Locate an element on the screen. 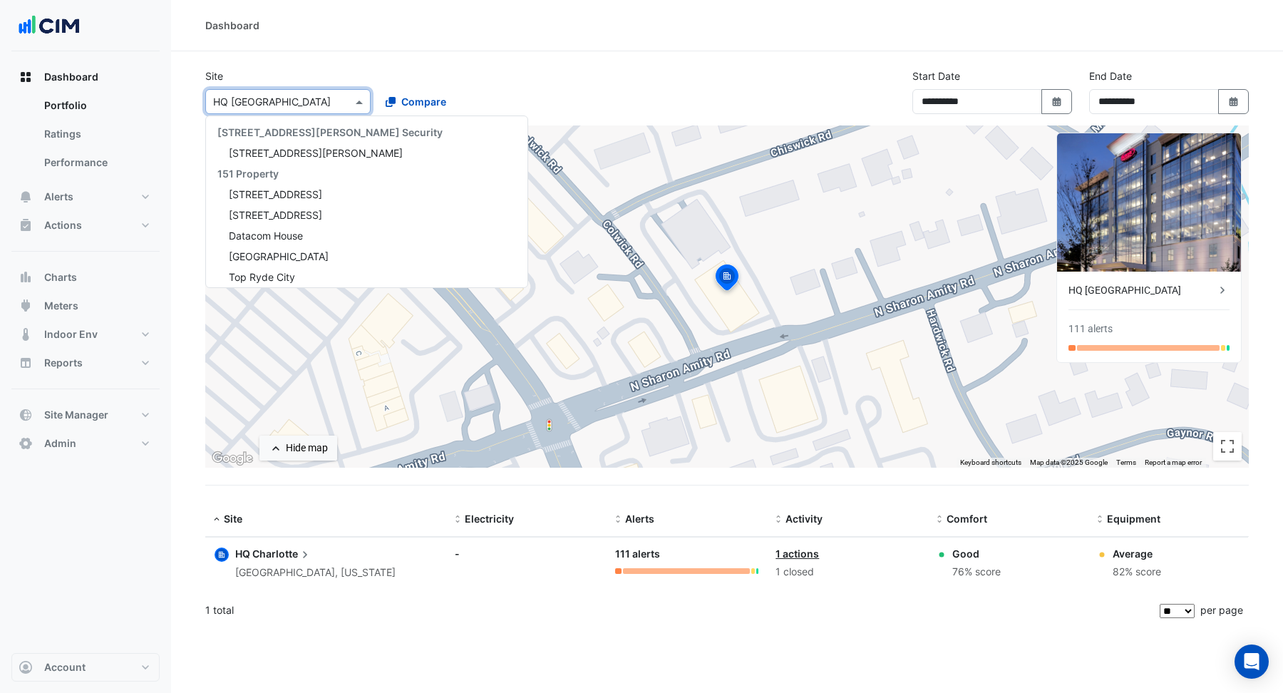 The image size is (1283, 693). div: Options List is located at coordinates (366, 202).